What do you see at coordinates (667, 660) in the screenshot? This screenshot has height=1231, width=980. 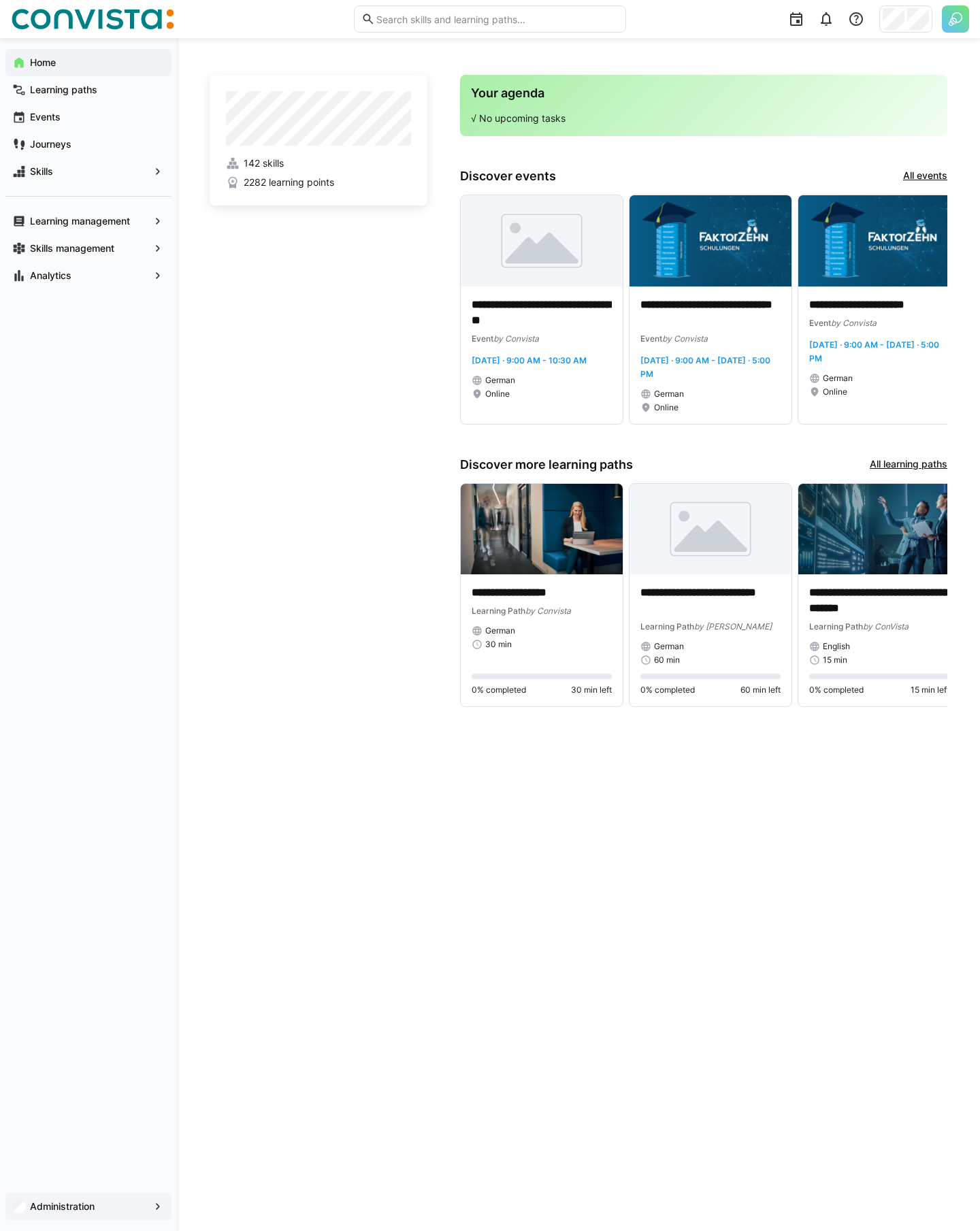 I see `span: 60 min` at bounding box center [667, 660].